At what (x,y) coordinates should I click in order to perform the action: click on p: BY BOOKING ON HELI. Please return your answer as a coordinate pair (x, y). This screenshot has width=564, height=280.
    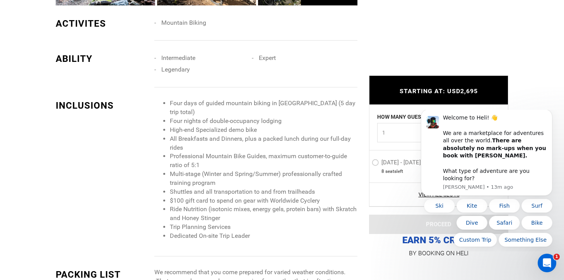
    Looking at the image, I should click on (438, 253).